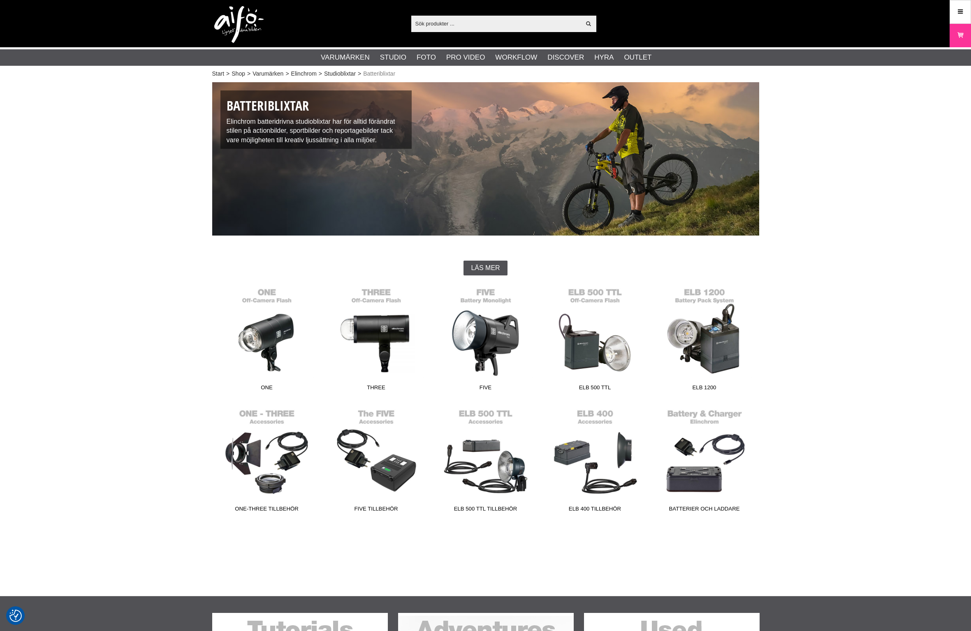 This screenshot has width=971, height=631. What do you see at coordinates (485, 268) in the screenshot?
I see `span: Läs mer` at bounding box center [485, 268].